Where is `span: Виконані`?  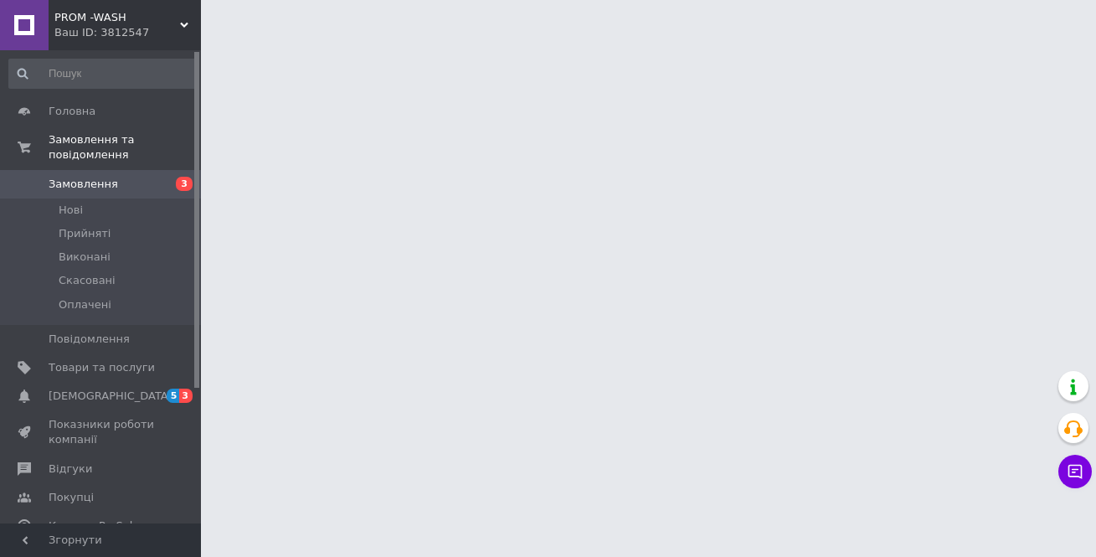
span: Виконані is located at coordinates (85, 257).